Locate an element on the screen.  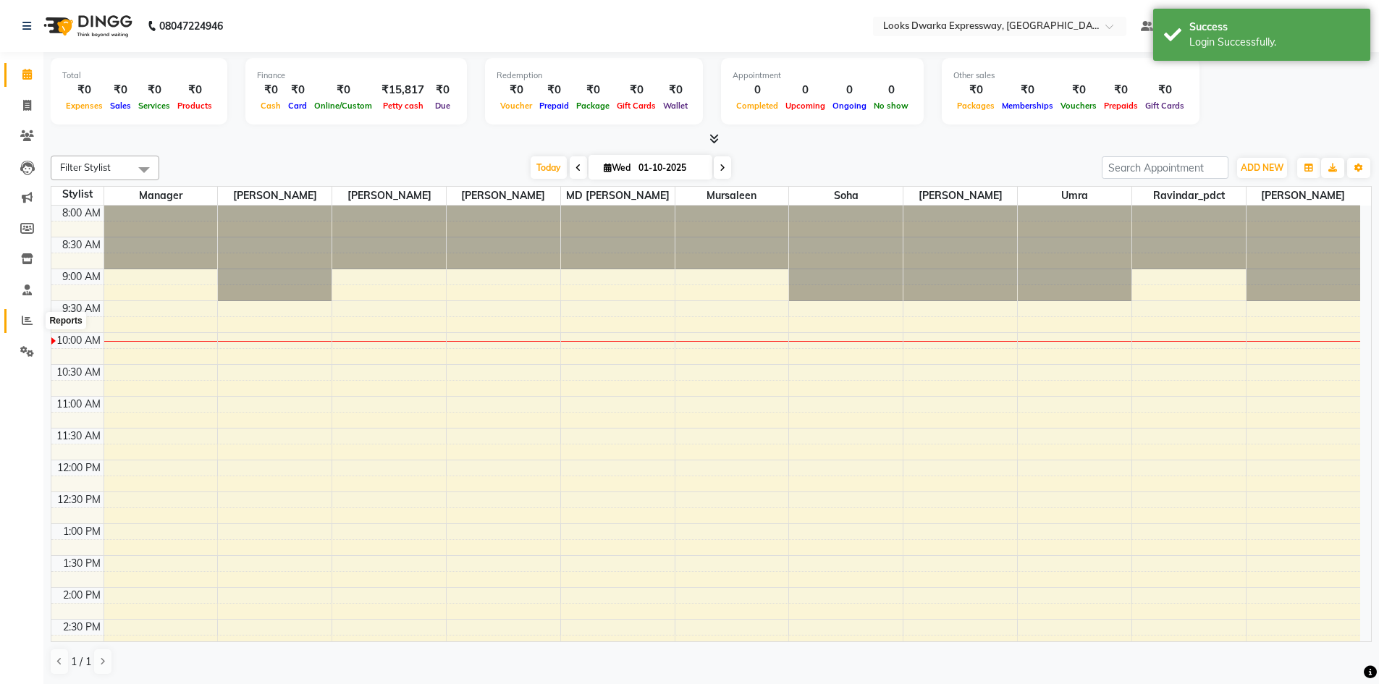
div: 11:00 AM is located at coordinates (78, 404).